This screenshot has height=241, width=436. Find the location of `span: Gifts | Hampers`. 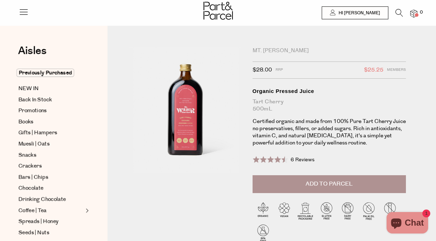

span: Gifts | Hampers is located at coordinates (38, 133).